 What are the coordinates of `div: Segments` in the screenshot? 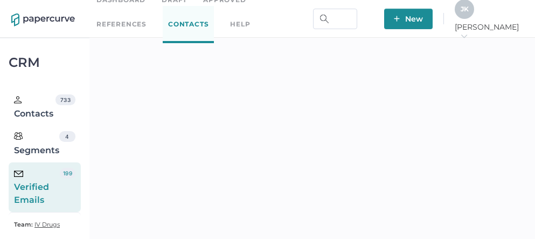 It's located at (37, 144).